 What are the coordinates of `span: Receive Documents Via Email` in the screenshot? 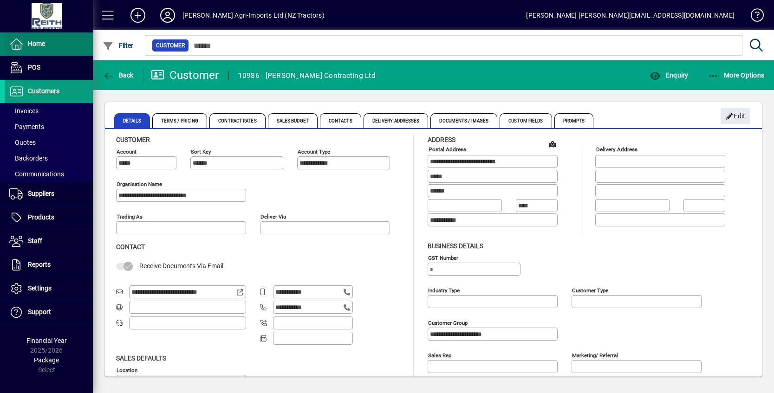 It's located at (181, 266).